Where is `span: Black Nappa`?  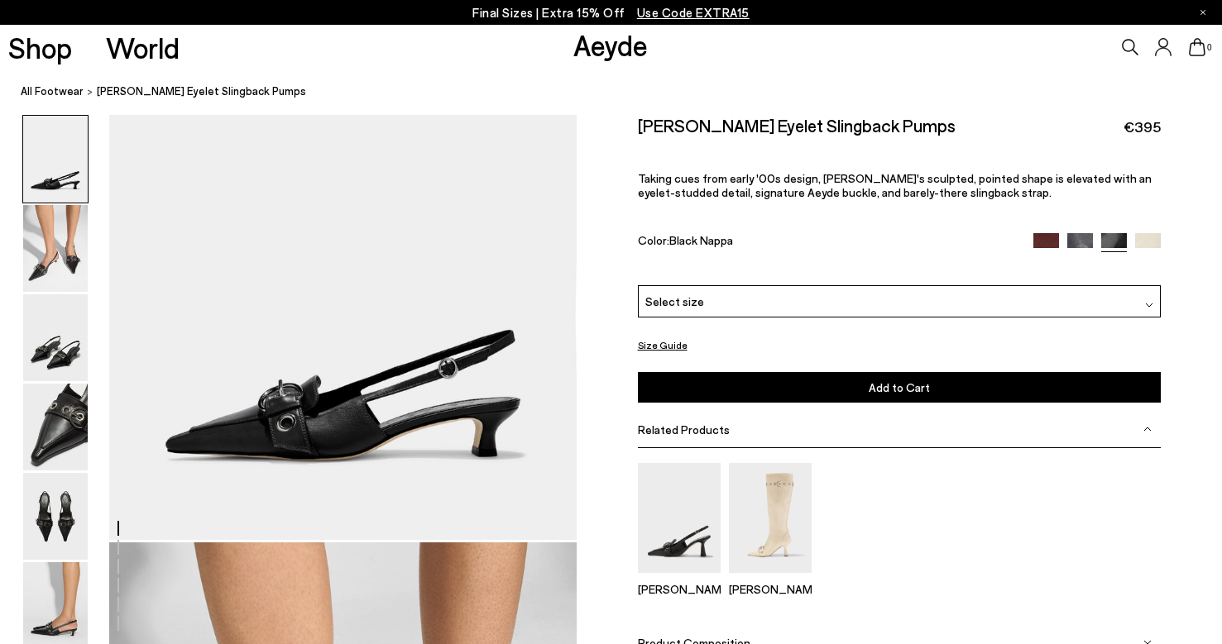 span: Black Nappa is located at coordinates (701, 240).